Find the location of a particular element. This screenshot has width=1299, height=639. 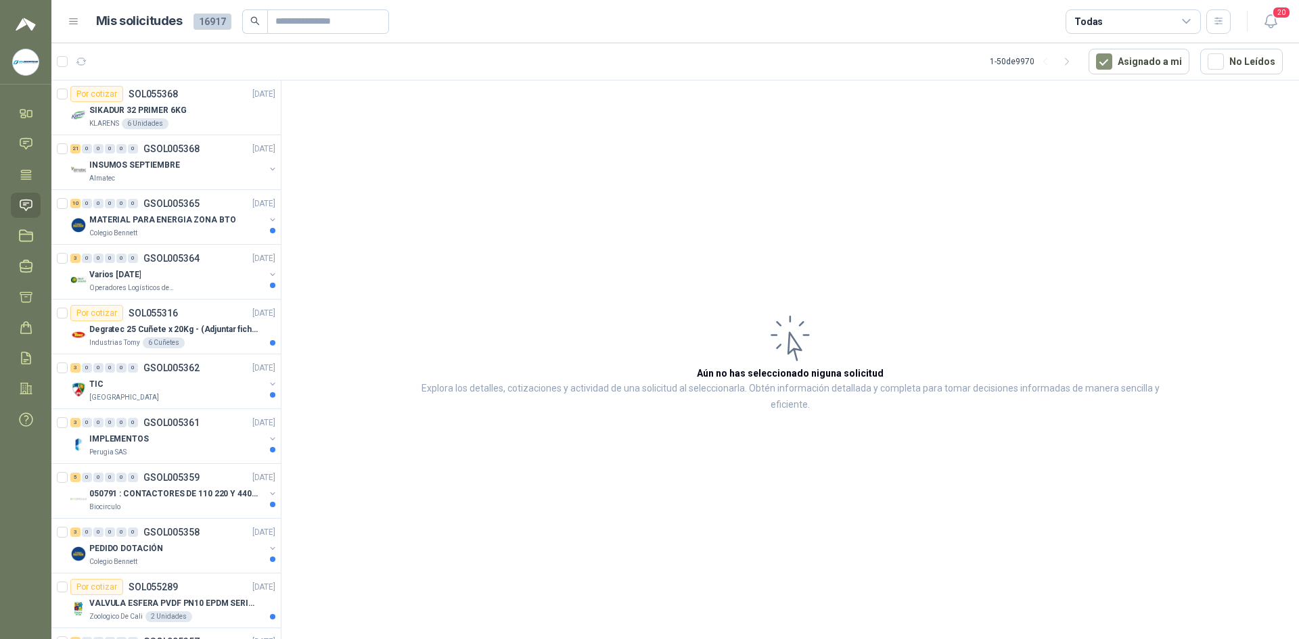

p: KLARENS is located at coordinates (104, 124).